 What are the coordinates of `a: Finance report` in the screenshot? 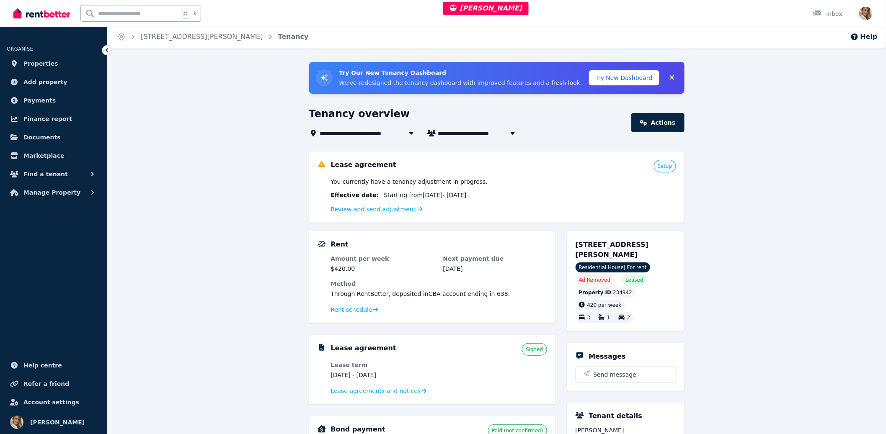 It's located at (53, 119).